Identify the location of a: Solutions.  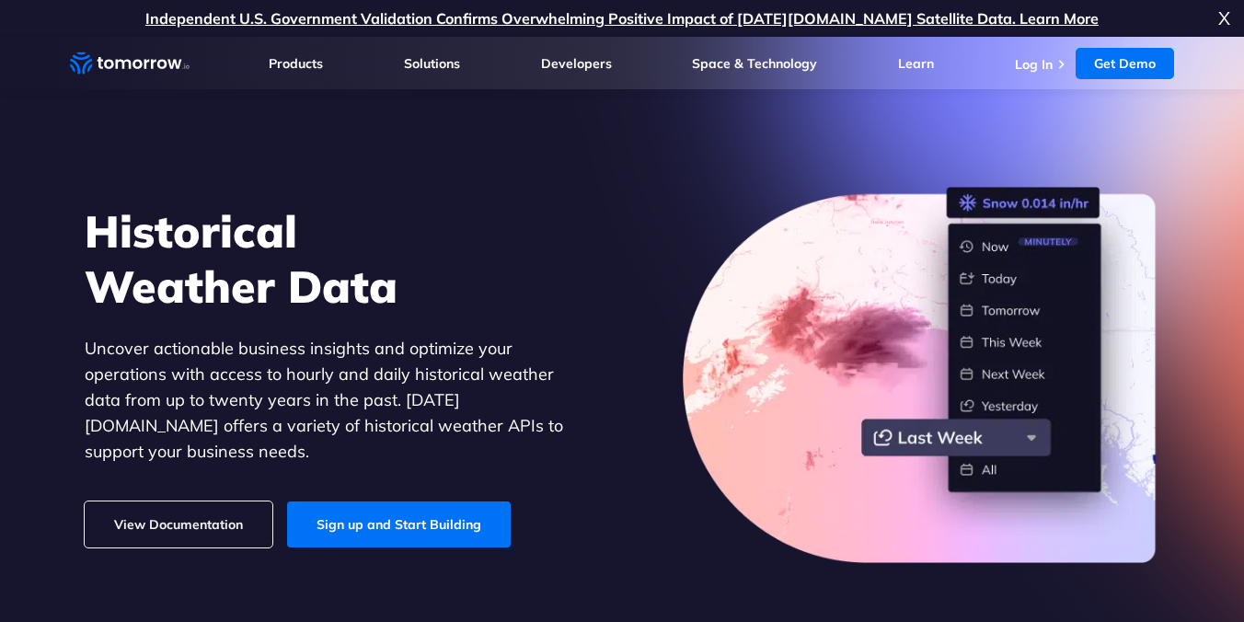
(432, 64).